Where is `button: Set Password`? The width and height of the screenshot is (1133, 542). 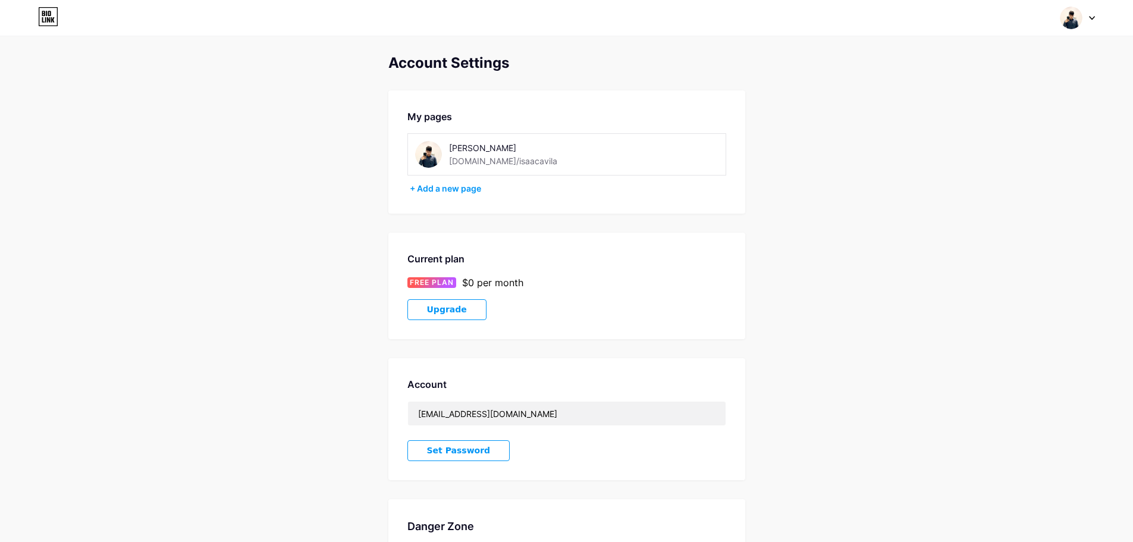 button: Set Password is located at coordinates (459, 450).